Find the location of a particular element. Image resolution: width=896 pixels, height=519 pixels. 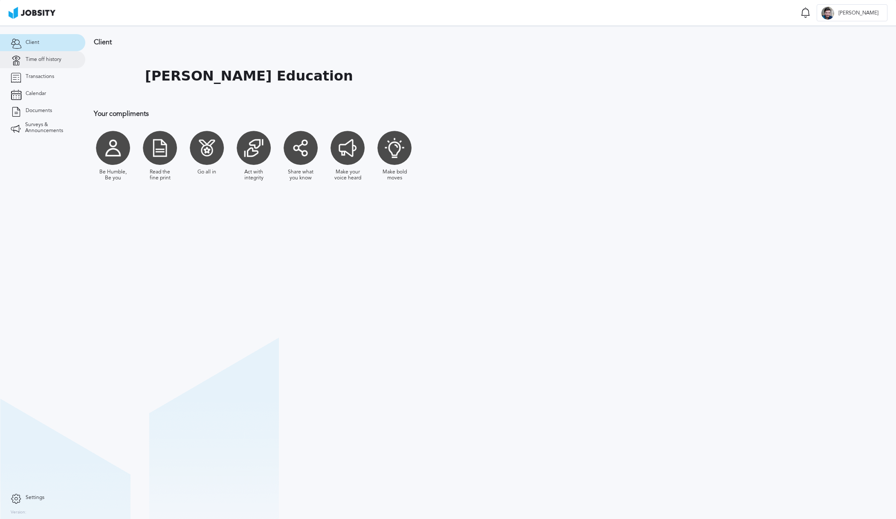

div: M is located at coordinates (827, 13).